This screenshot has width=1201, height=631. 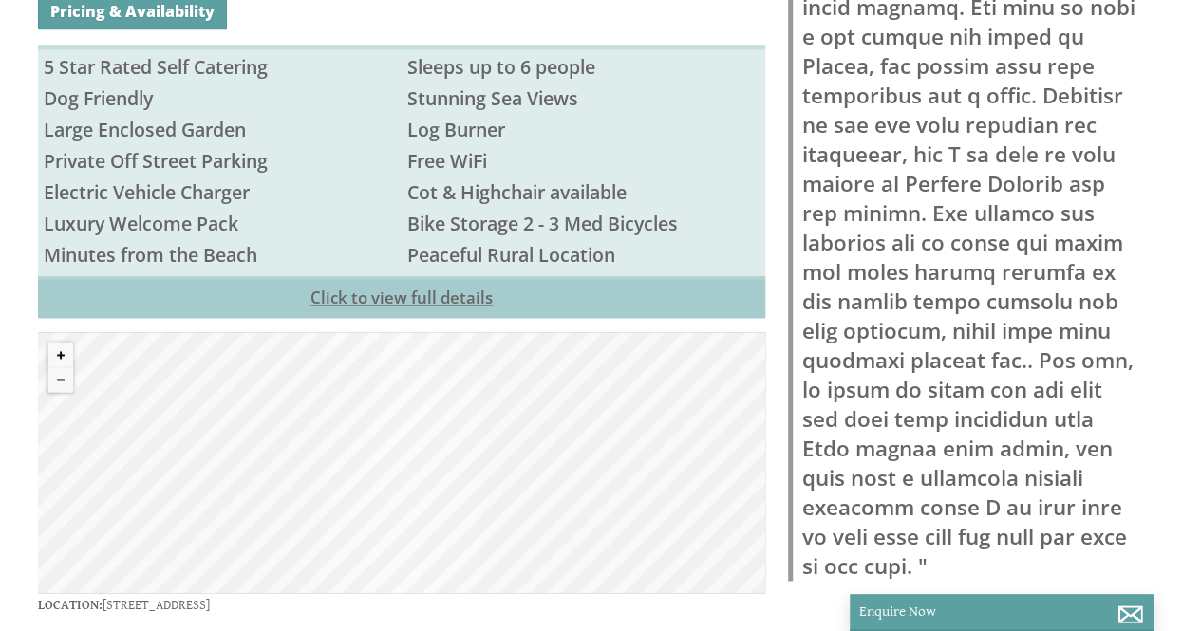 What do you see at coordinates (219, 254) in the screenshot?
I see `li: Minutes from the Beach` at bounding box center [219, 254].